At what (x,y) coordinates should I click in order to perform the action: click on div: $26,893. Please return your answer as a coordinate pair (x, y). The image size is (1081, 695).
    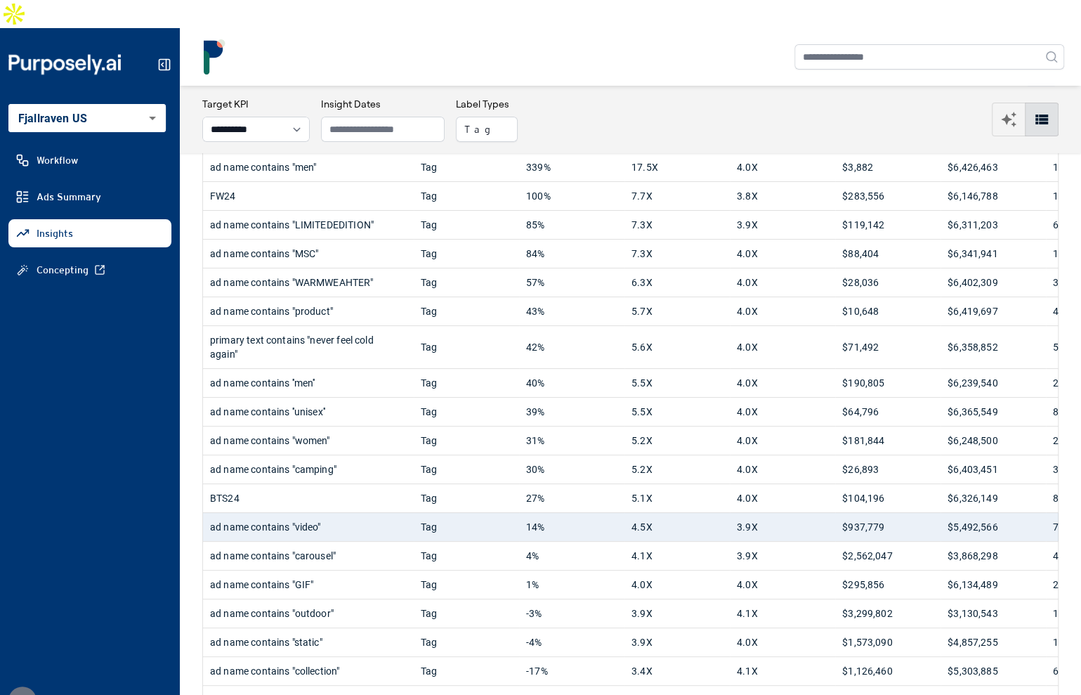
    Looking at the image, I should click on (888, 469).